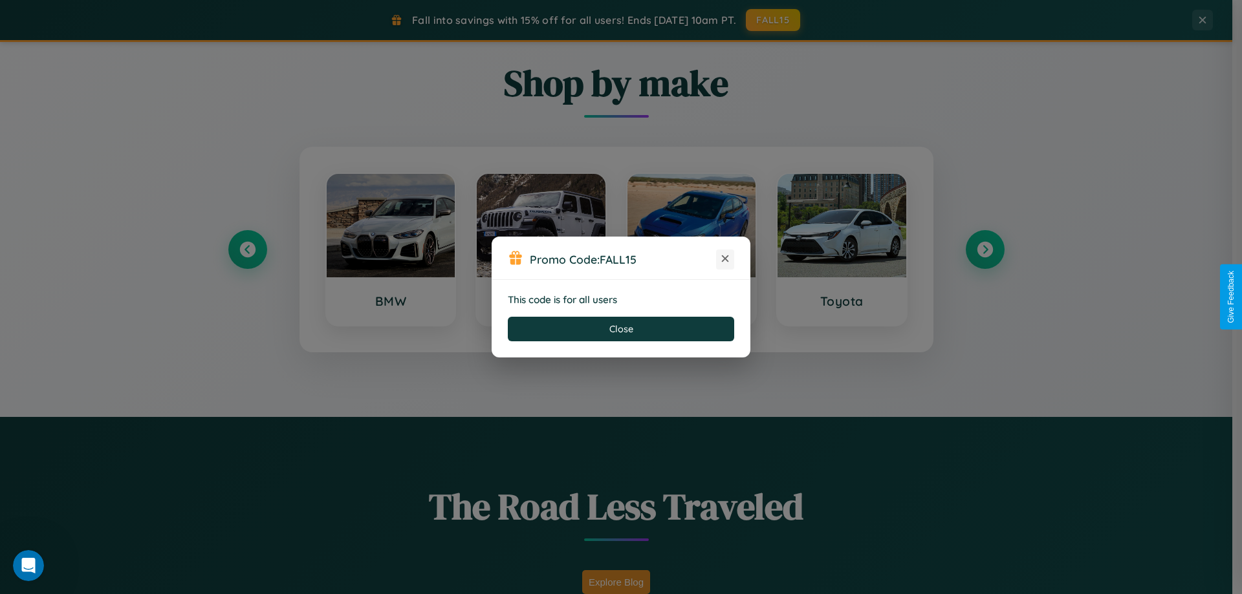  What do you see at coordinates (1231, 297) in the screenshot?
I see `div: Give Feedback` at bounding box center [1231, 297].